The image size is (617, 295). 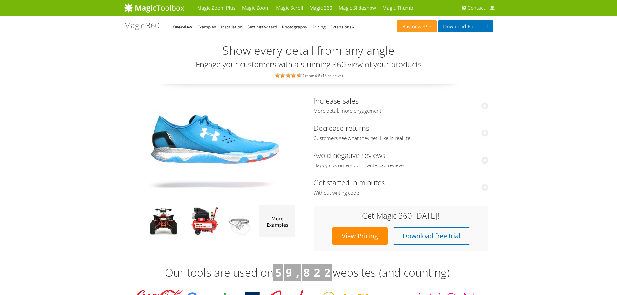 What do you see at coordinates (401, 111) in the screenshot?
I see `span: More detail, more engagement.` at bounding box center [401, 111].